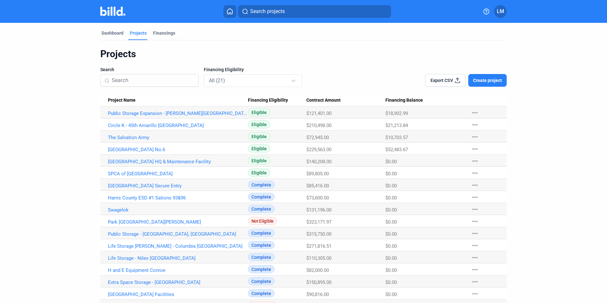 The image size is (607, 303). I want to click on div: Contract Amount, so click(346, 100).